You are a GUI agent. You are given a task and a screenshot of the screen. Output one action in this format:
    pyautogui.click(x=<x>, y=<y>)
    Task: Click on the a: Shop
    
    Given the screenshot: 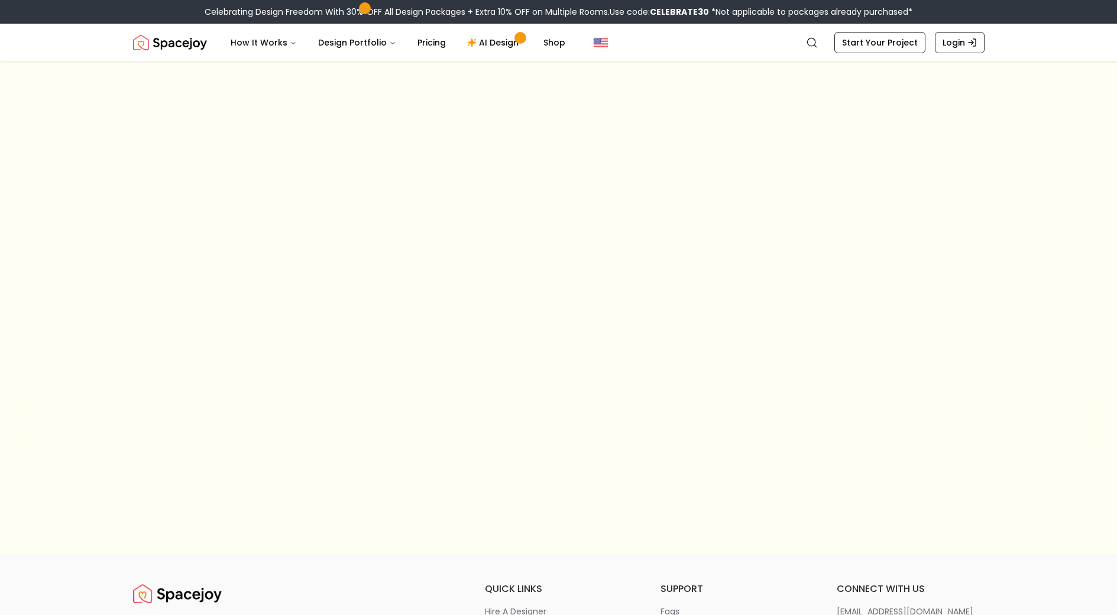 What is the action you would take?
    pyautogui.click(x=554, y=43)
    